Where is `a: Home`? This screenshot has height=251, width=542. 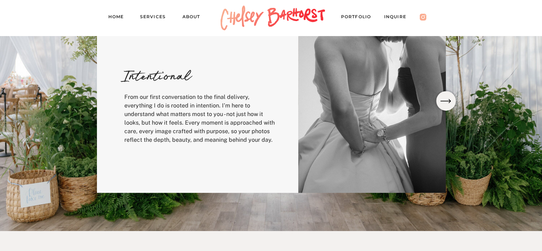 a: Home is located at coordinates (119, 18).